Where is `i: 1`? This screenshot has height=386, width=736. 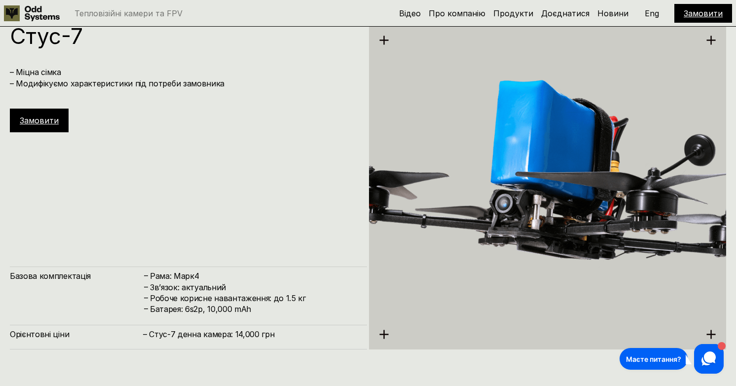 i: 1 is located at coordinates (105, 4).